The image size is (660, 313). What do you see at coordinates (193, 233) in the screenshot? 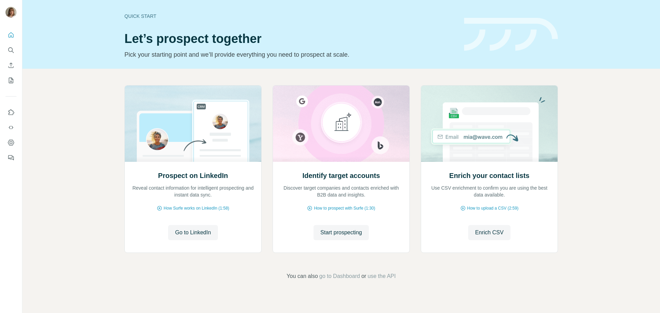
I see `span: Go to LinkedIn` at bounding box center [193, 233].